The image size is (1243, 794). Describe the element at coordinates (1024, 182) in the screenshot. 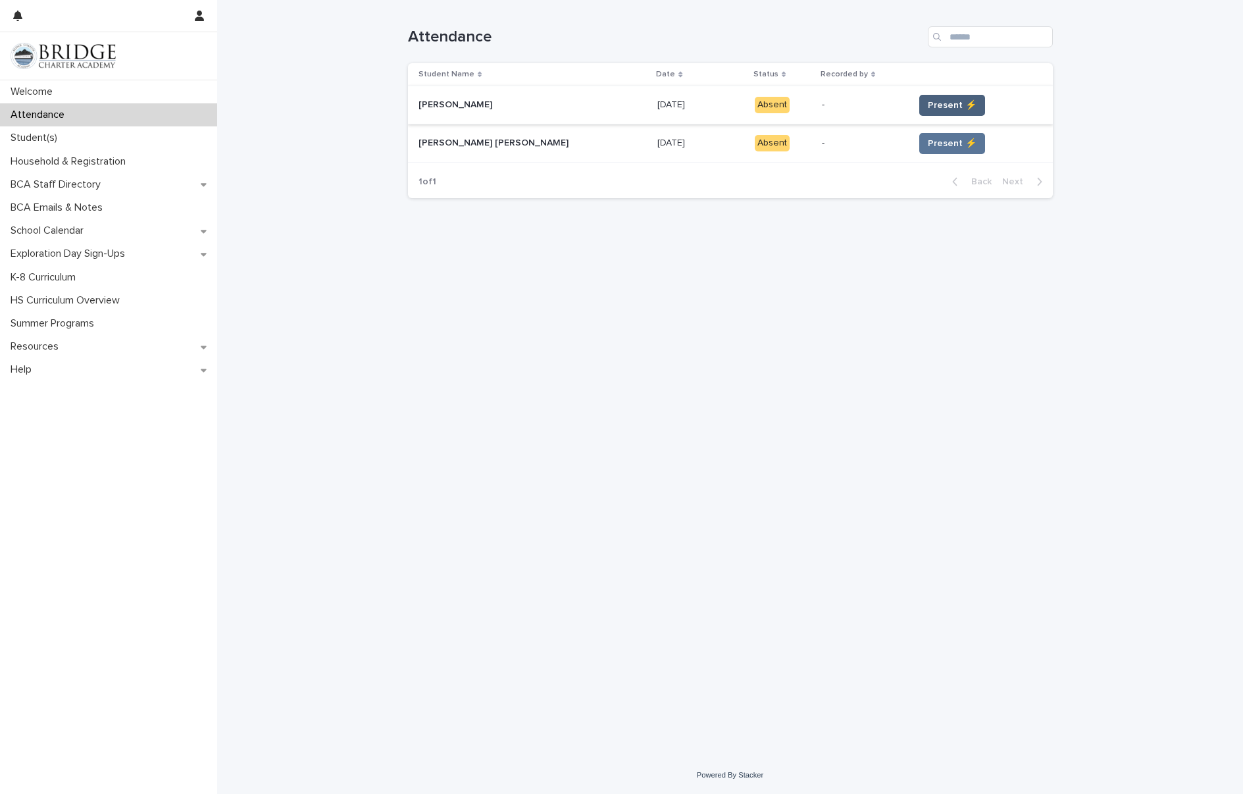

I see `button: Next` at that location.